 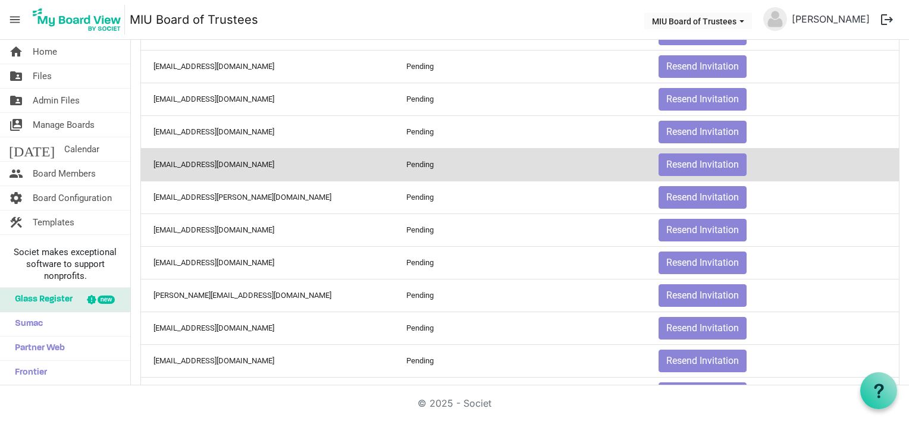 What do you see at coordinates (72, 198) in the screenshot?
I see `span: Board Configuration` at bounding box center [72, 198].